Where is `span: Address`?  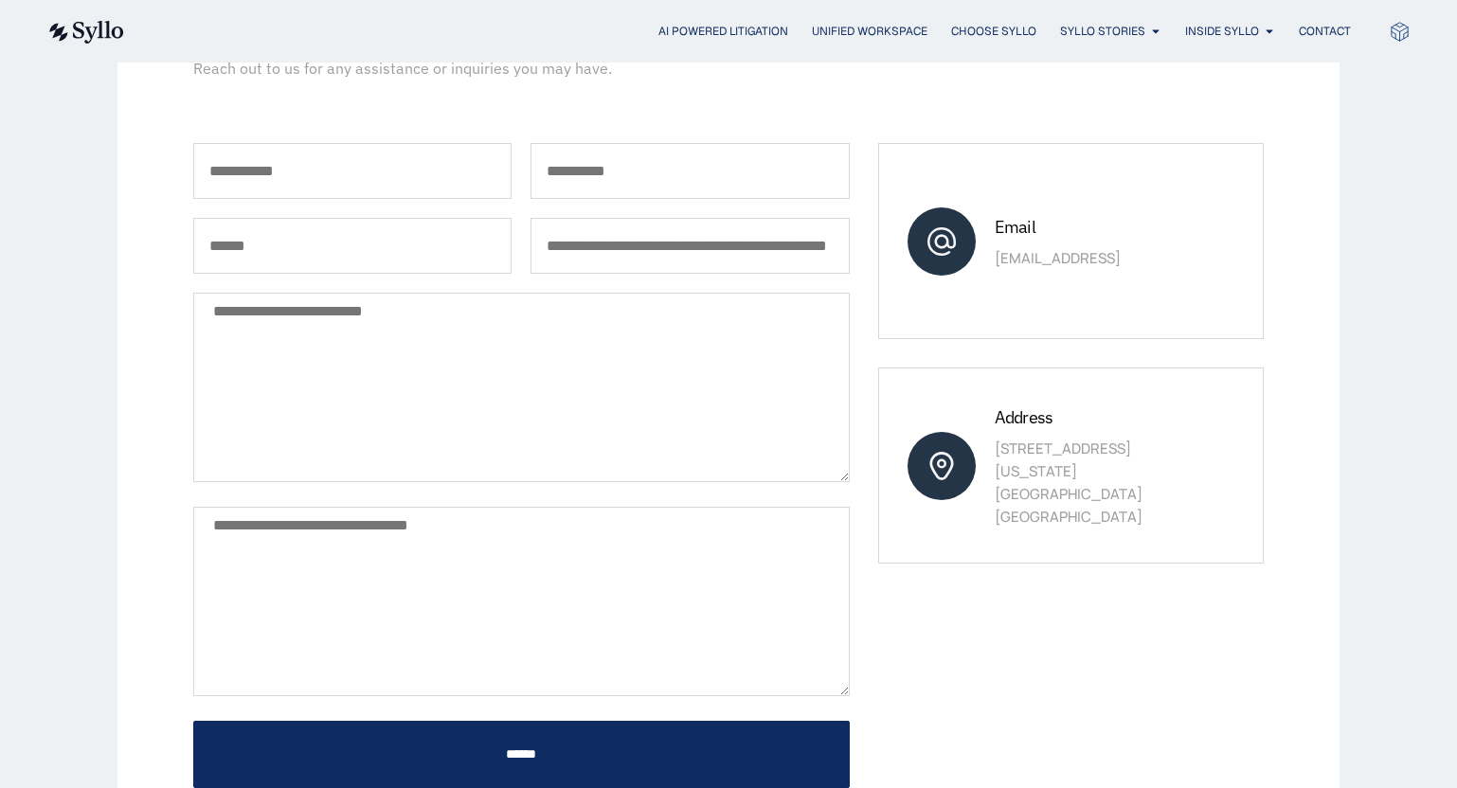
span: Address is located at coordinates (1024, 417).